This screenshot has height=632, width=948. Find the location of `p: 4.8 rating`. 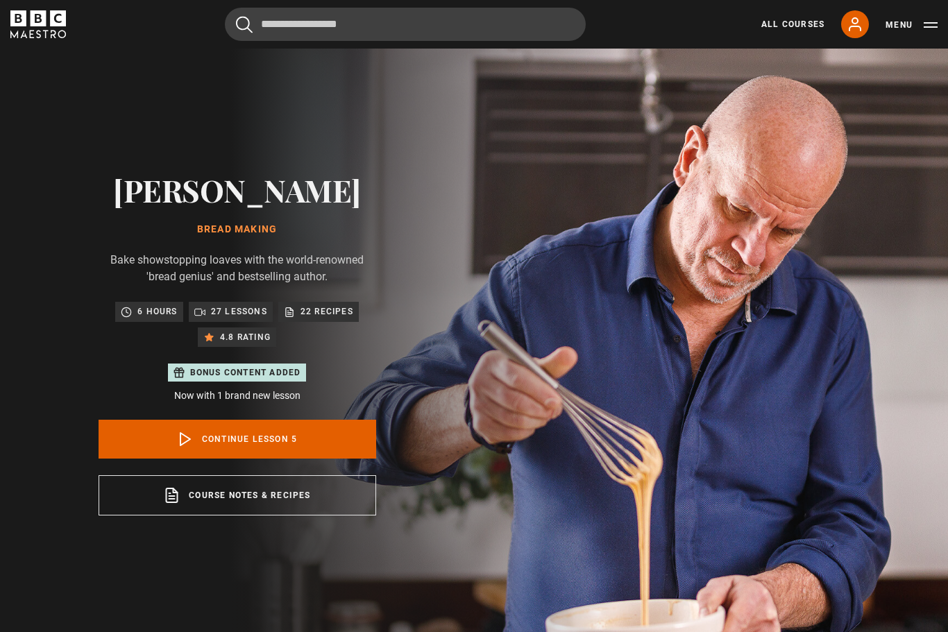

p: 4.8 rating is located at coordinates (245, 337).